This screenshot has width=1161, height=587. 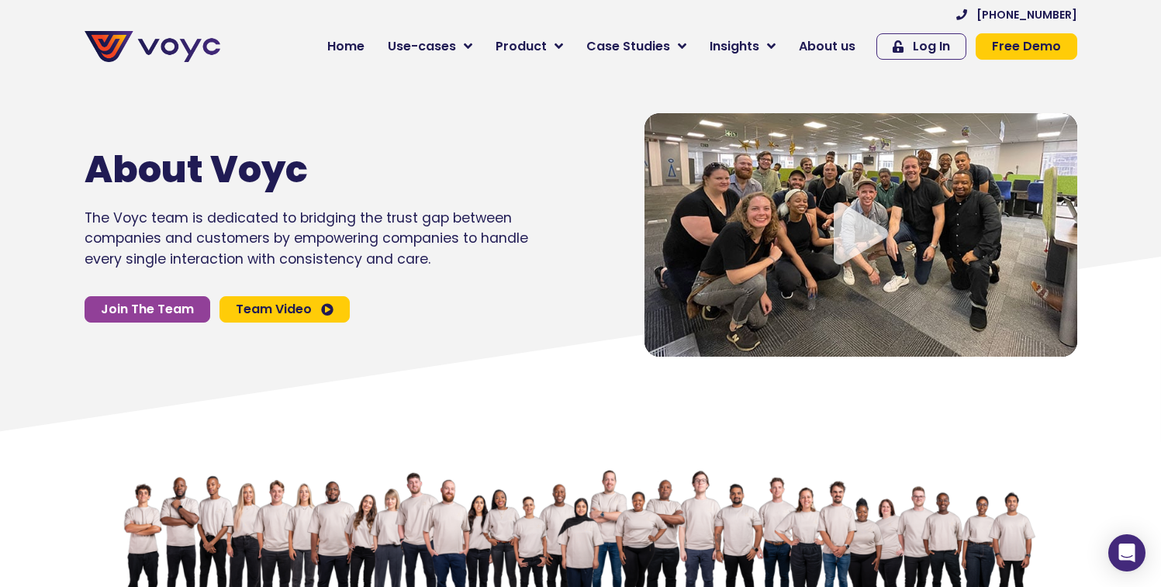 What do you see at coordinates (152, 47) in the screenshot?
I see `img: voyc-full-logo` at bounding box center [152, 47].